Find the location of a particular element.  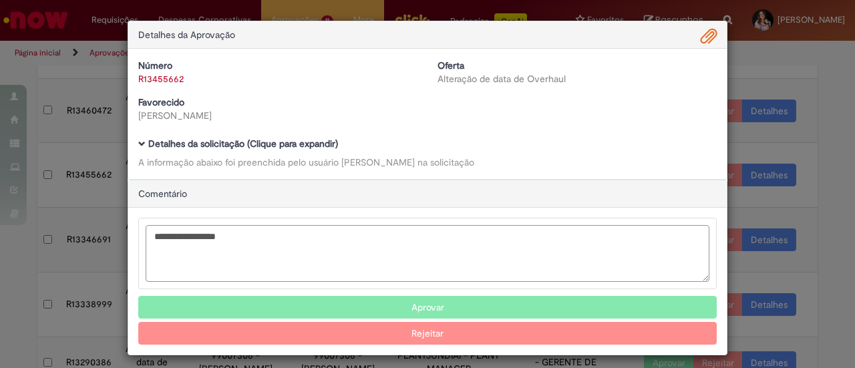

span: Detalhes da Aprovação is located at coordinates (186, 35).